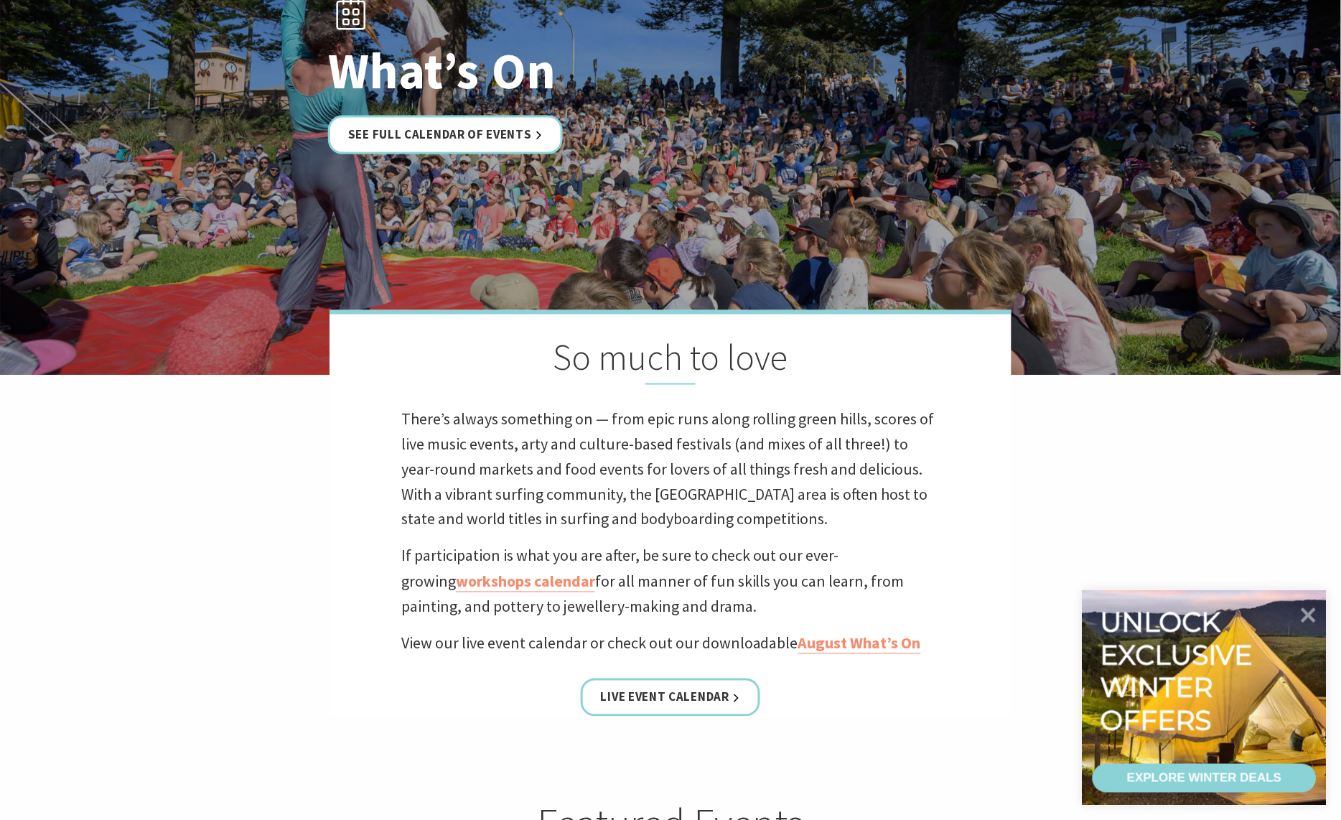  I want to click on div: EXPLORE WINTER DEALS, so click(1203, 778).